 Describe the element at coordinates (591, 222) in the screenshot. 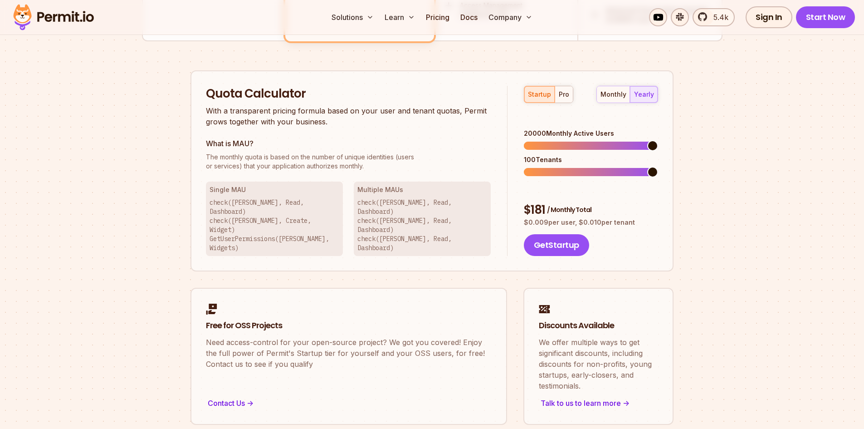

I see `p: $ 0.009 per user, $ 0.010 per tenant` at that location.